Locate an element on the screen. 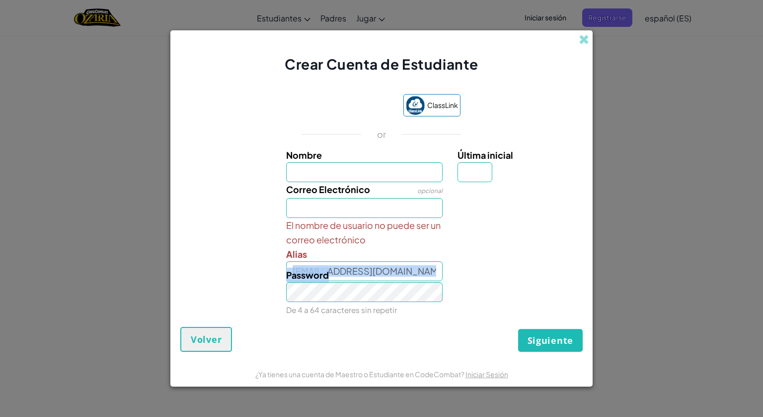 The width and height of the screenshot is (763, 417). span: Volver is located at coordinates (206, 339).